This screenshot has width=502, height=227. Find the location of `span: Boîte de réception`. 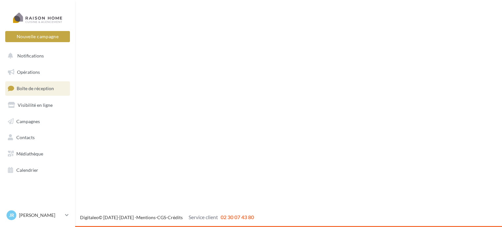

span: Boîte de réception is located at coordinates (35, 88).